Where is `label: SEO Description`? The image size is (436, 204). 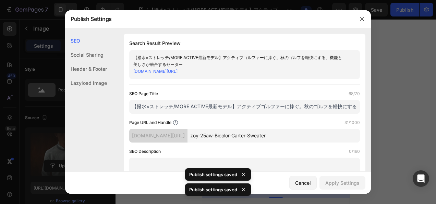
label: SEO Description is located at coordinates (145, 151).